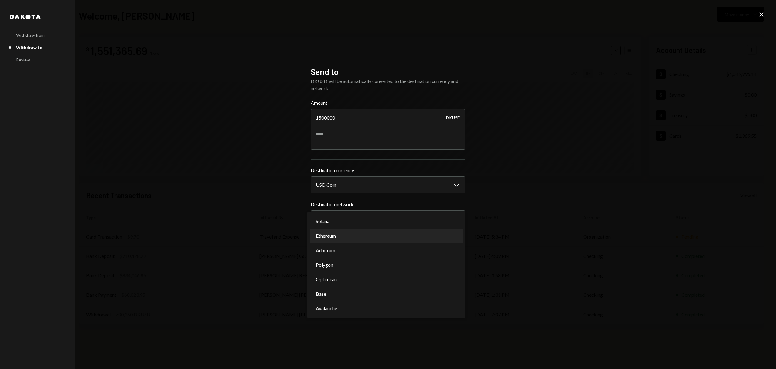 The image size is (776, 369). What do you see at coordinates (388, 85) in the screenshot?
I see `div: DKUSD will be automatically converted to the destination currency and network` at bounding box center [388, 85].